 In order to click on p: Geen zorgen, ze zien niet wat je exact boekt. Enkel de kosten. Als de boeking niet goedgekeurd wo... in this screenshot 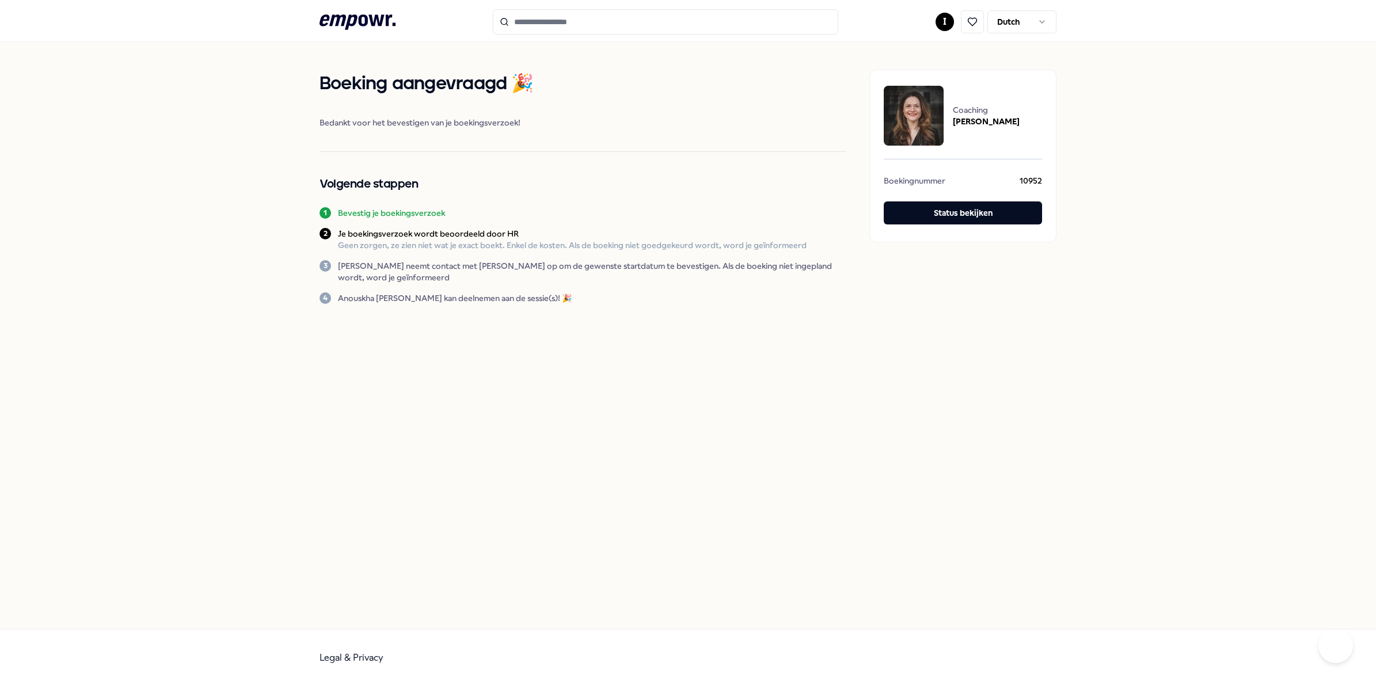, I will do `click(572, 245)`.